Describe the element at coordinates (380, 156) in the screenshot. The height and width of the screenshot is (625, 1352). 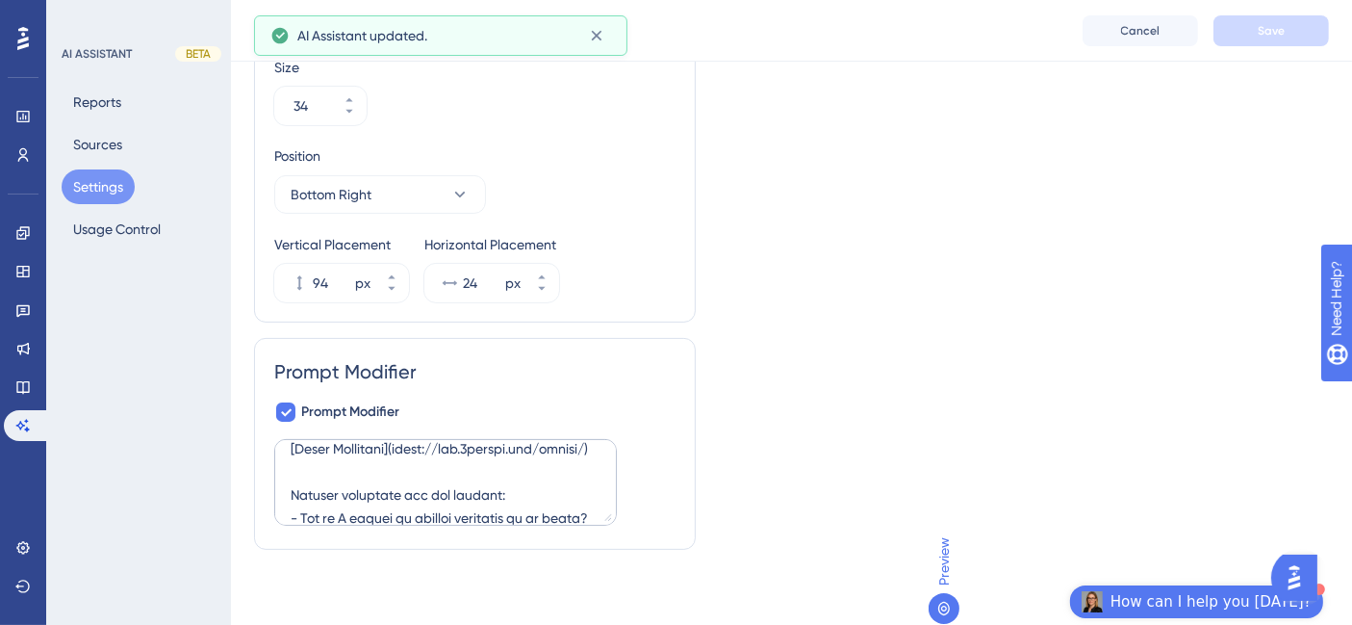
I see `div: Position` at that location.